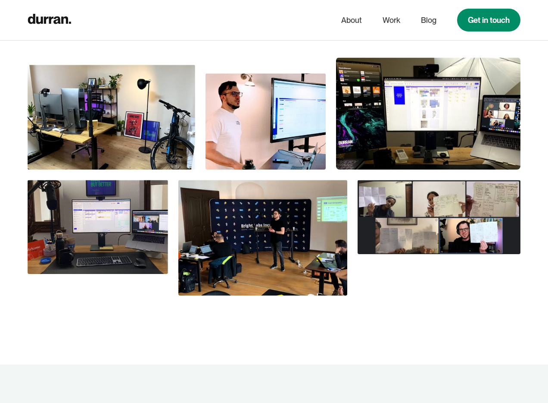 The width and height of the screenshot is (548, 403). What do you see at coordinates (428, 113) in the screenshot?
I see `img: Daniel Andor Setup` at bounding box center [428, 113].